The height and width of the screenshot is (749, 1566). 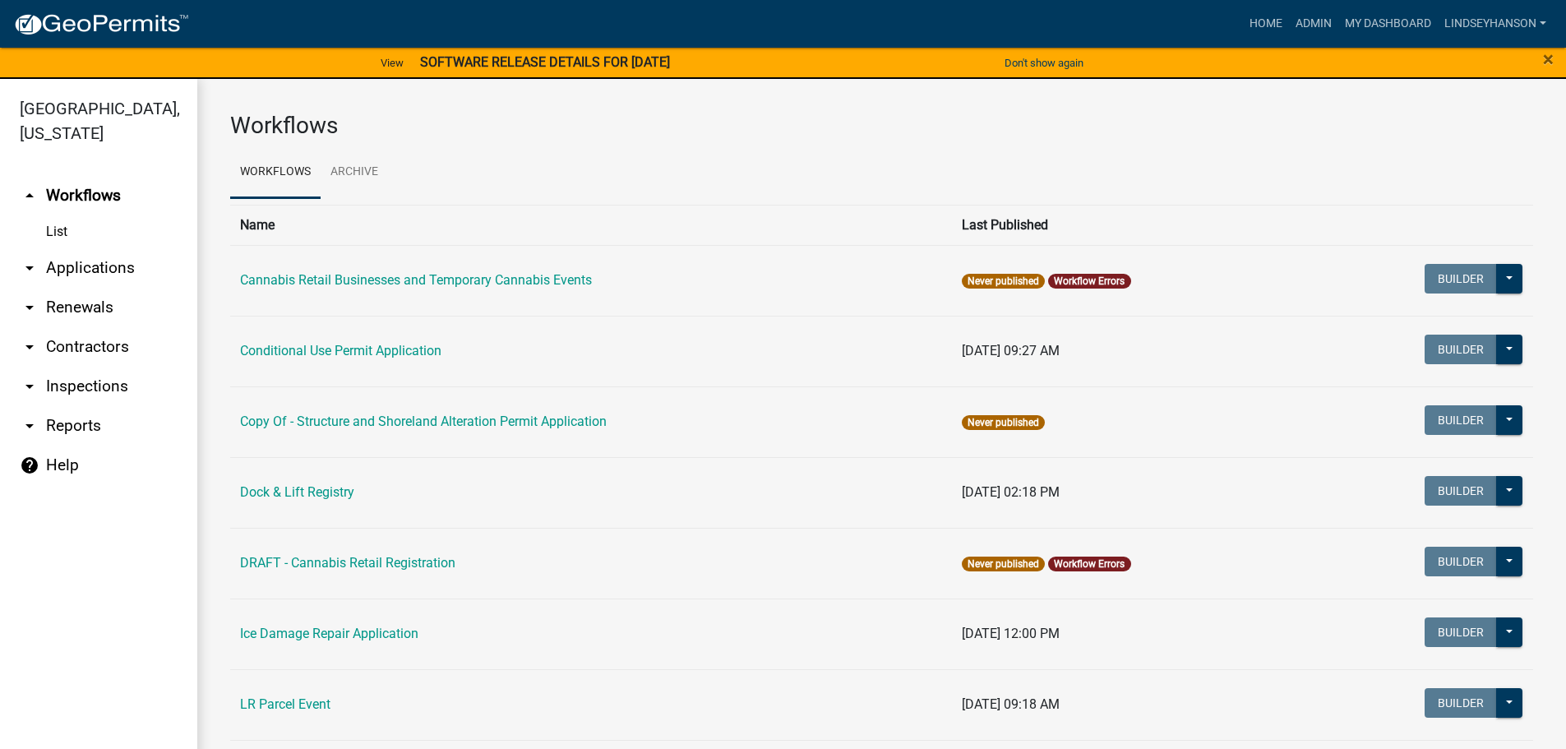 I want to click on a: My Dashboard, so click(x=1387, y=24).